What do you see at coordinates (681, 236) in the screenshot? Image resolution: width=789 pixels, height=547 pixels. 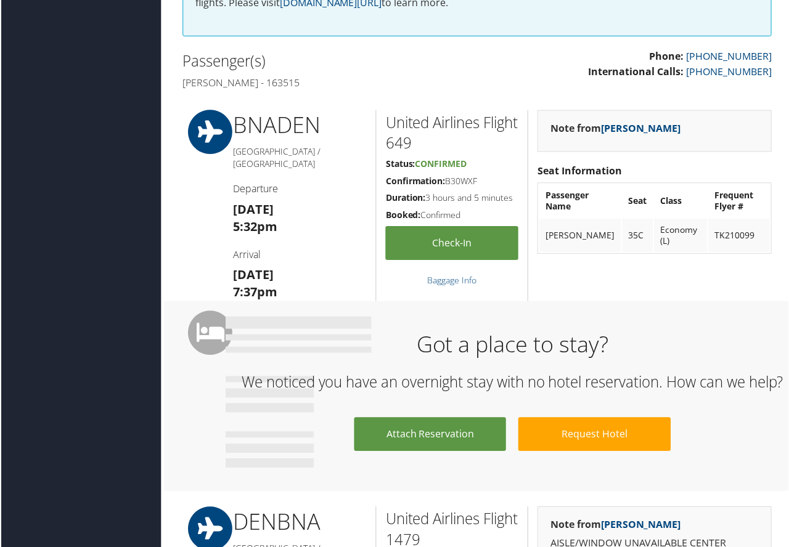 I see `td: Economy (L)` at bounding box center [681, 236].